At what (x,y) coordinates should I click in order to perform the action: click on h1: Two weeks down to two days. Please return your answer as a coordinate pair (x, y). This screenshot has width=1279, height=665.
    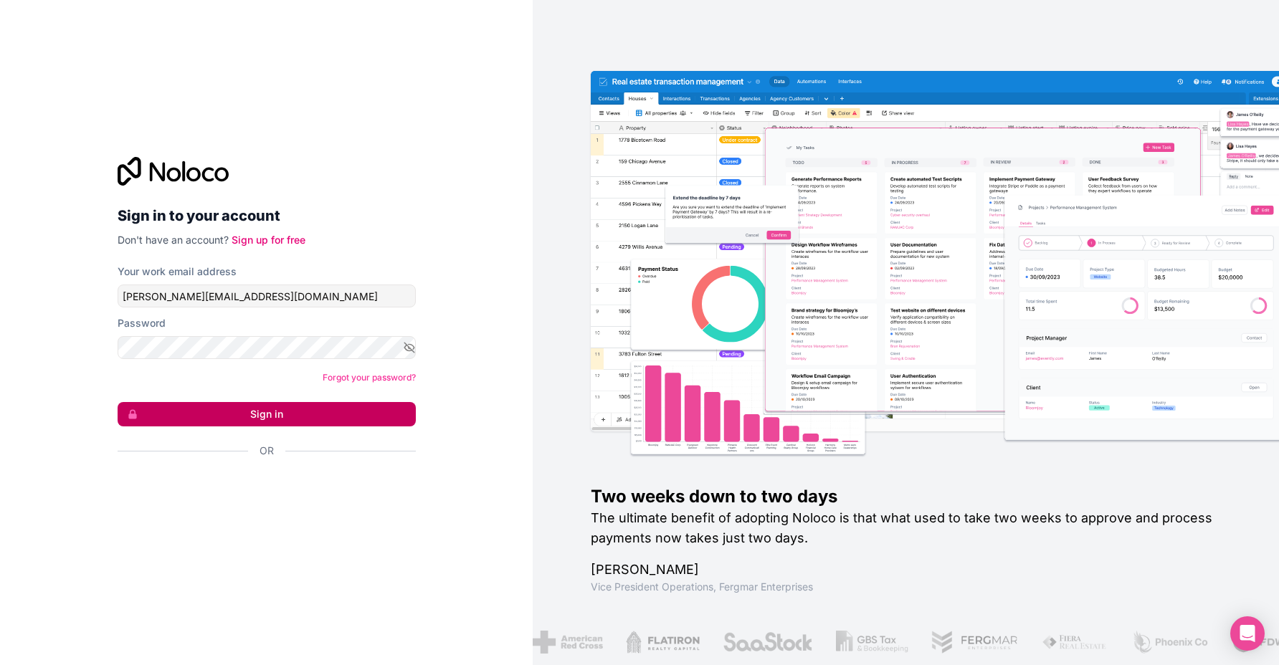
    Looking at the image, I should click on (912, 497).